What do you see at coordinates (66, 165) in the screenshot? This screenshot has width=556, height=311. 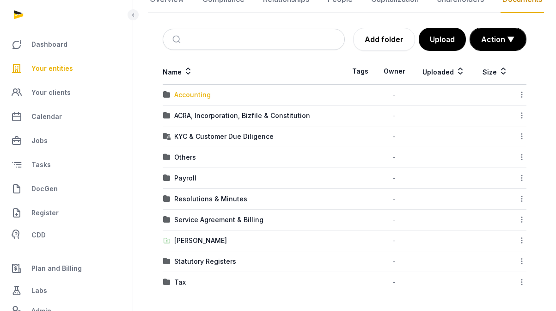 I see `a: Tasks` at bounding box center [66, 165].